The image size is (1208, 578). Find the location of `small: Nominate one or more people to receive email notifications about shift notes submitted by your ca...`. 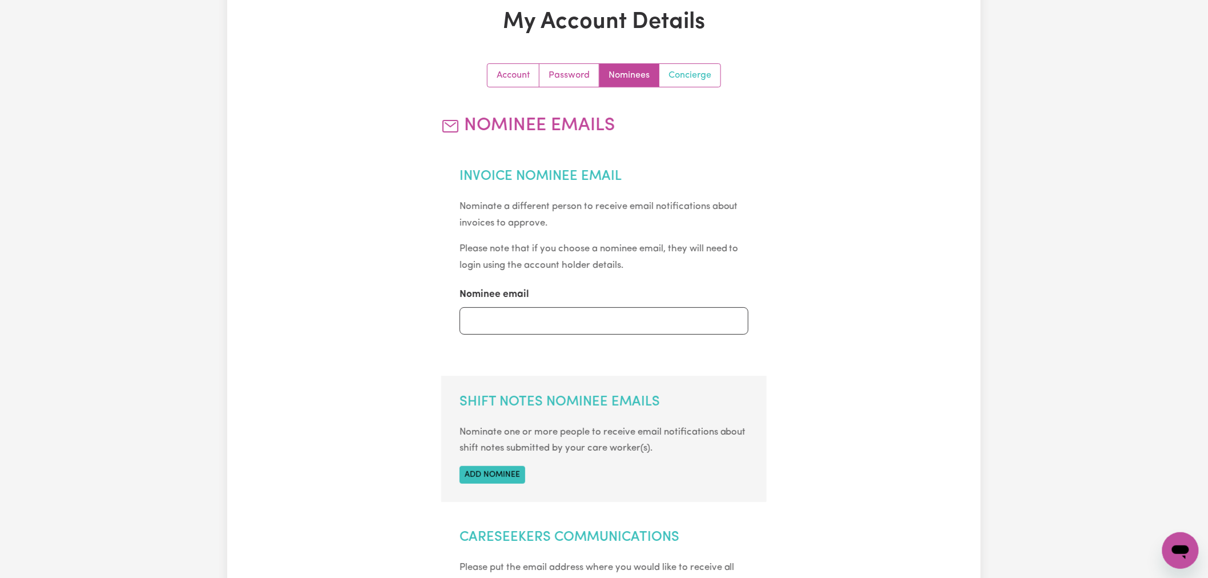

small: Nominate one or more people to receive email notifications about shift notes submitted by your ca... is located at coordinates (603, 440).